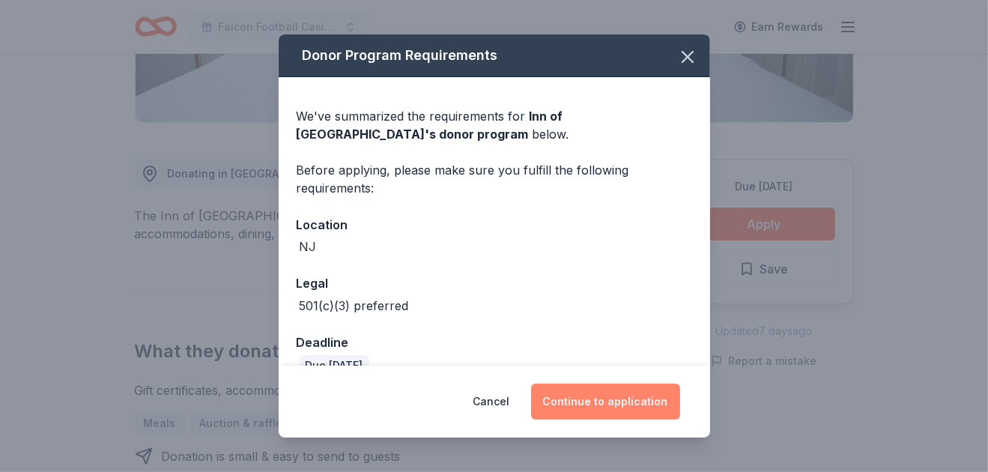 The width and height of the screenshot is (988, 472). What do you see at coordinates (354, 306) in the screenshot?
I see `div: 501(c)(3) preferred` at bounding box center [354, 306].